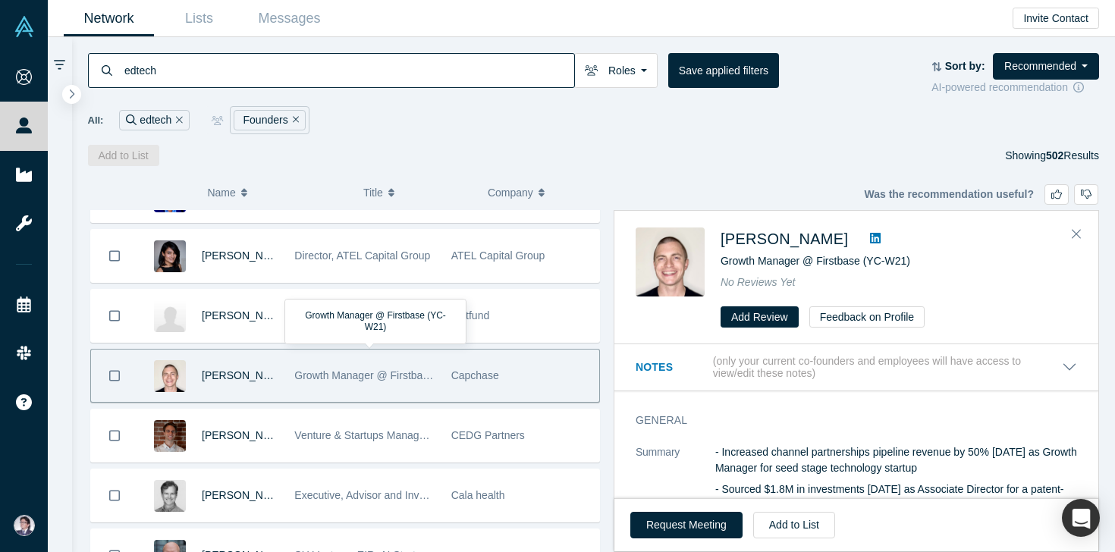 The width and height of the screenshot is (1115, 552). I want to click on p: (only your current co-founders and employees will have access to view/edit these notes), so click(888, 368).